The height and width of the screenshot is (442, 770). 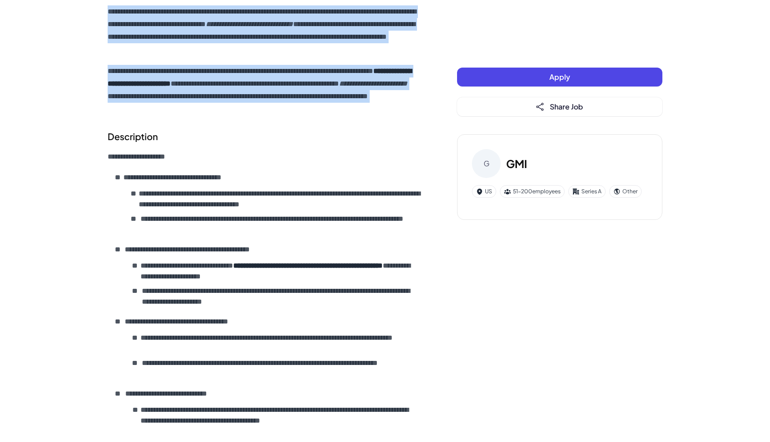 What do you see at coordinates (517, 164) in the screenshot?
I see `h3: GMI` at bounding box center [517, 164].